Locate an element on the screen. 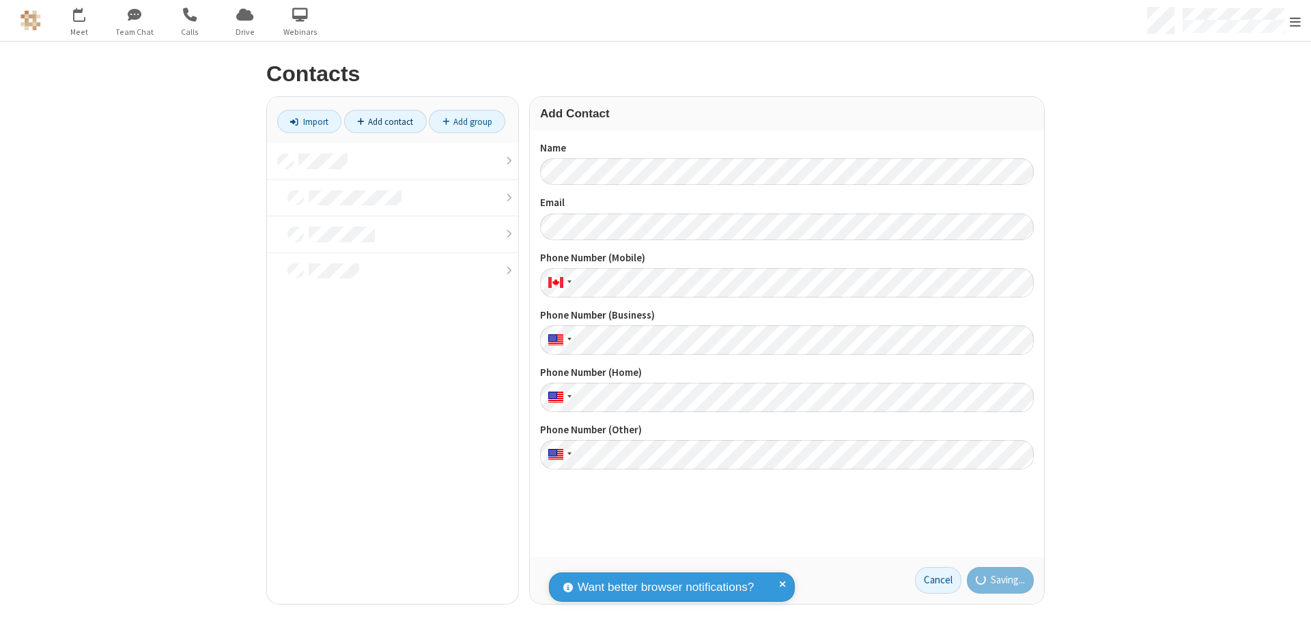  div: 3 is located at coordinates (86, 12).